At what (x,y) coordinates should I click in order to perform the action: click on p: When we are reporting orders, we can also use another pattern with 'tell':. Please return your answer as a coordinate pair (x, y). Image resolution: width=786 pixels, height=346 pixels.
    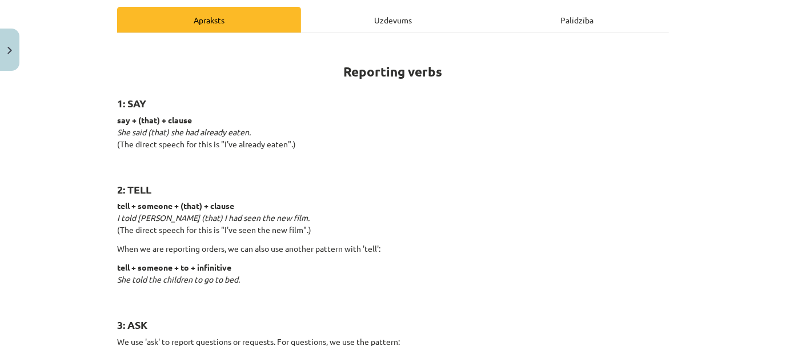
    Looking at the image, I should click on (393, 248).